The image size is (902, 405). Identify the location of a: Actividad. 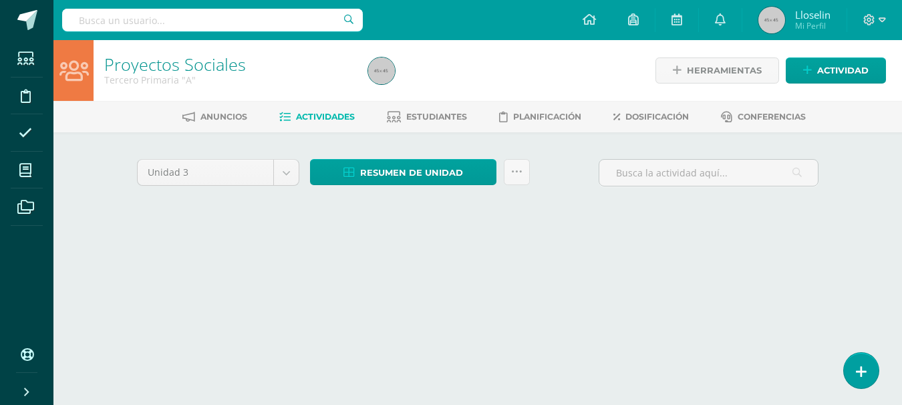
(836, 70).